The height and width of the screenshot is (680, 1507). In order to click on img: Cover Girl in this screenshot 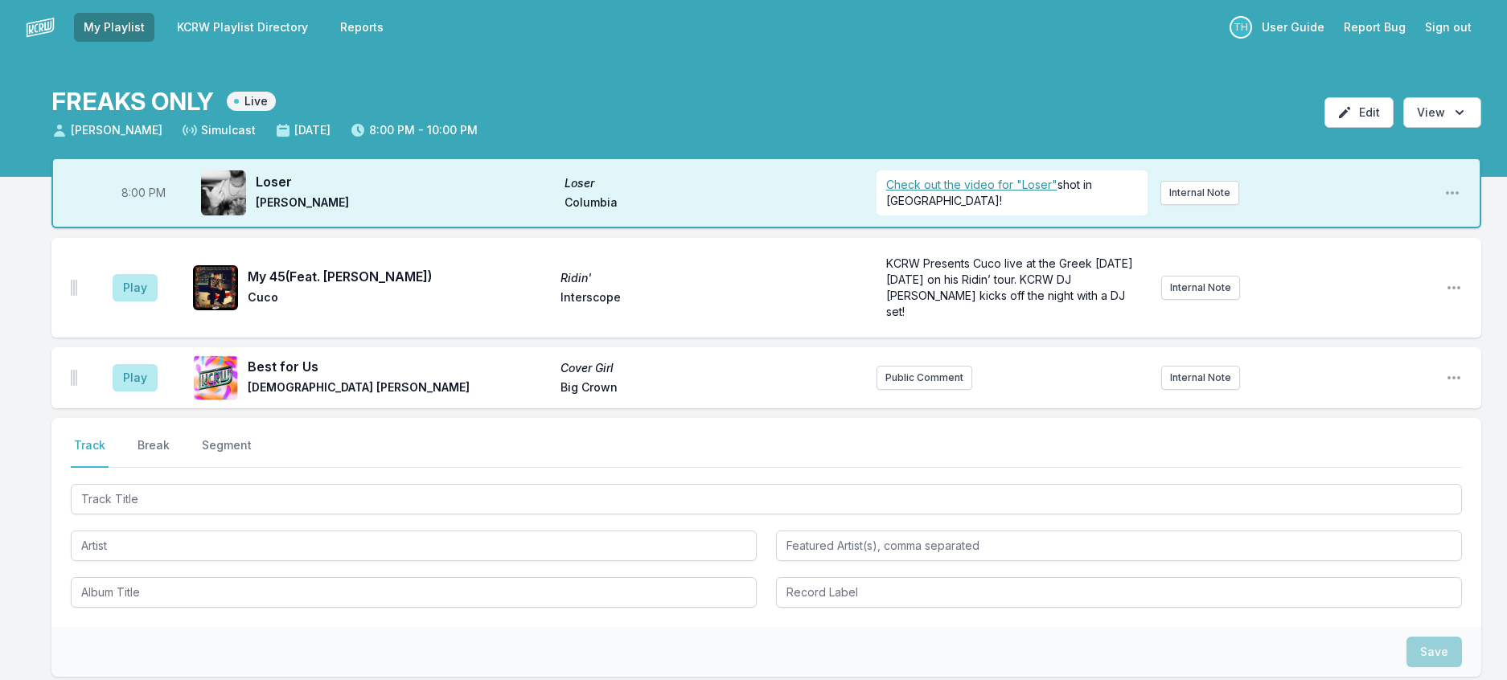, I will do `click(215, 378)`.